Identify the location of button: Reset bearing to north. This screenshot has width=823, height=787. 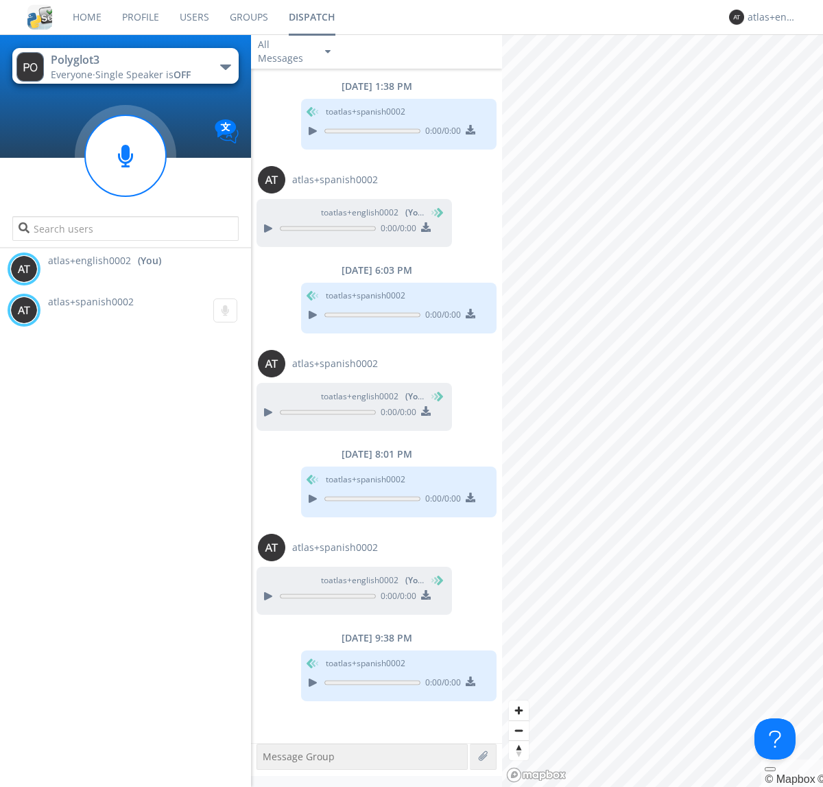
(519, 750).